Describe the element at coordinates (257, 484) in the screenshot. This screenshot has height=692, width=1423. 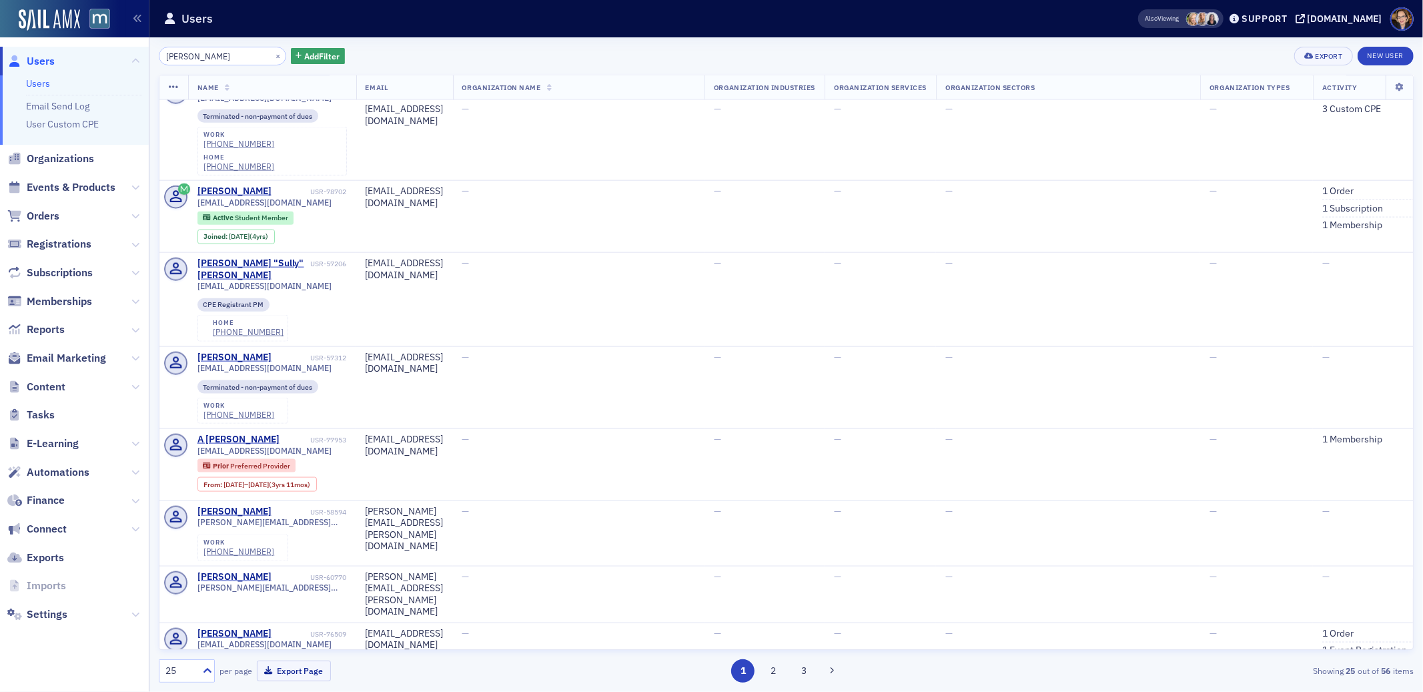
I see `div: From: 2021-03-18 00:00:00` at that location.